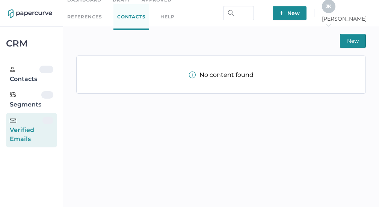 Image resolution: width=379 pixels, height=207 pixels. Describe the element at coordinates (131, 17) in the screenshot. I see `a: Contacts` at that location.